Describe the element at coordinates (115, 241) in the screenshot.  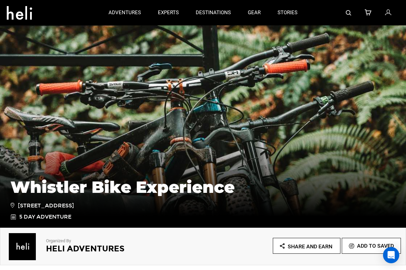
I see `p: Organized By` at that location.